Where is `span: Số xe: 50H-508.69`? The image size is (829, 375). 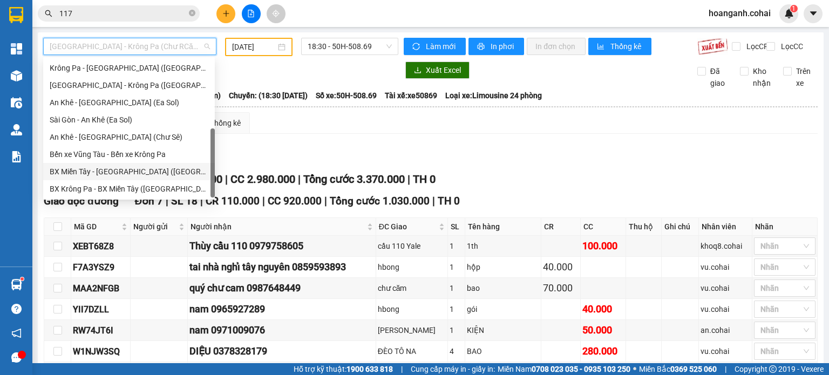 span: Số xe: 50H-508.69 is located at coordinates (346, 95).